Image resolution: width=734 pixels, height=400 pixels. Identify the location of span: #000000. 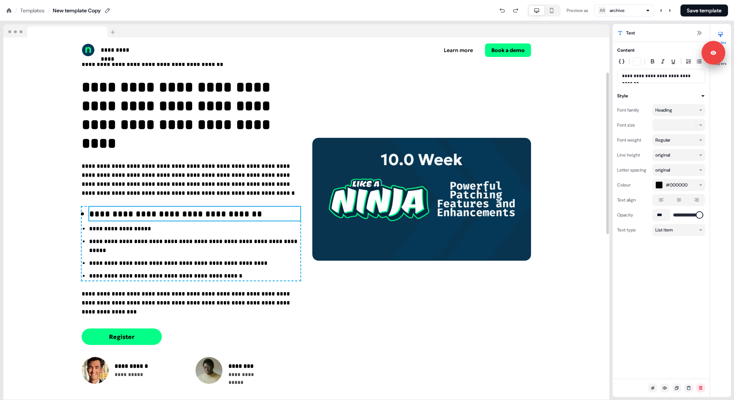
(677, 185).